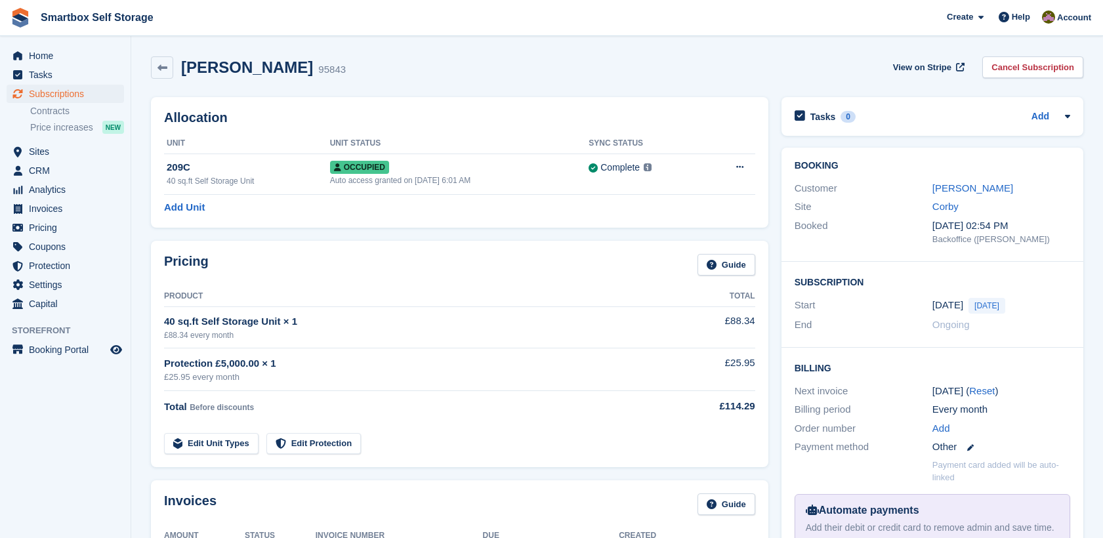  What do you see at coordinates (414, 377) in the screenshot?
I see `div: £25.95 every month` at bounding box center [414, 377].